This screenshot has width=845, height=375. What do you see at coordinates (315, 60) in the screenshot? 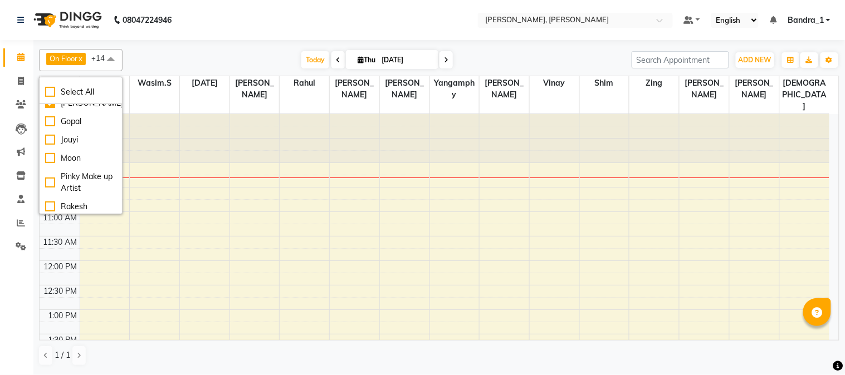
I see `span: Today` at bounding box center [315, 60].